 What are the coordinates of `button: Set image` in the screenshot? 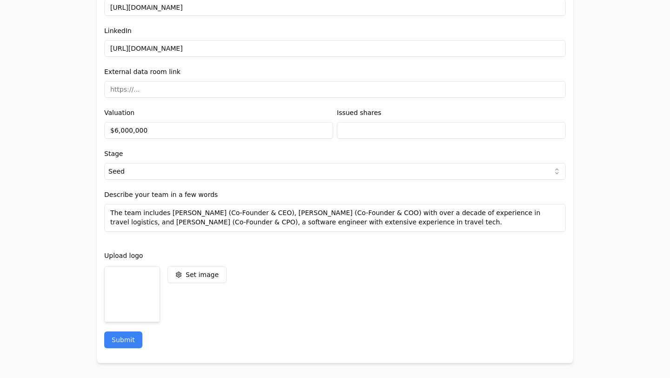 It's located at (197, 274).